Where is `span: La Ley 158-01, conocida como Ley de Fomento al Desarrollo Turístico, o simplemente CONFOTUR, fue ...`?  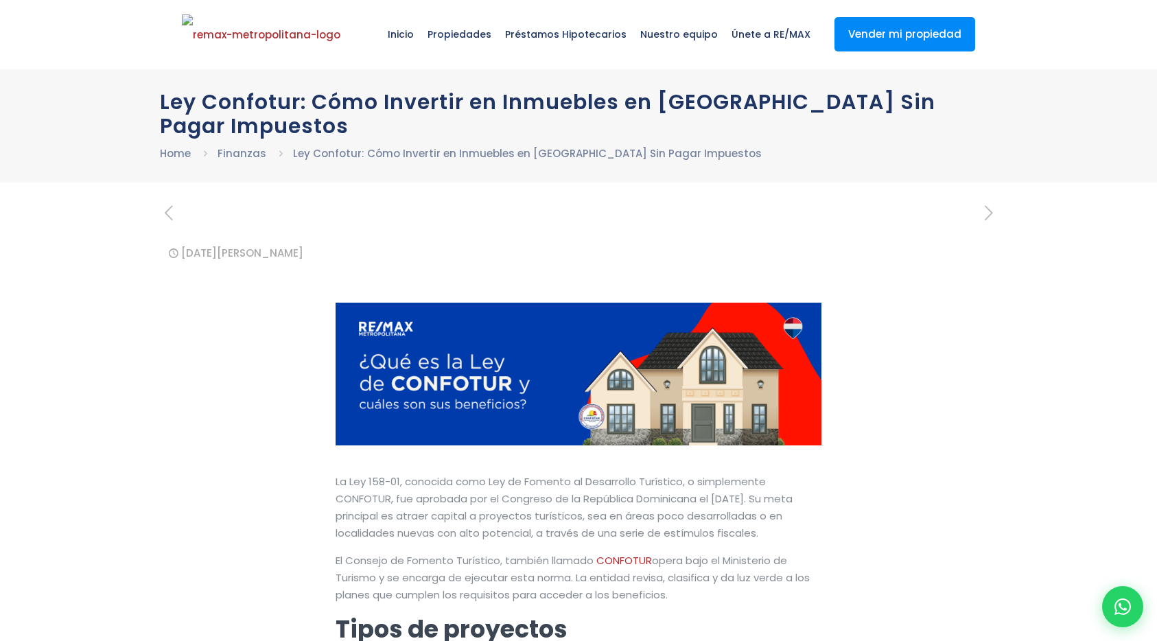
span: La Ley 158-01, conocida como Ley de Fomento al Desarrollo Turístico, o simplemente CONFOTUR, fue ... is located at coordinates (564, 507).